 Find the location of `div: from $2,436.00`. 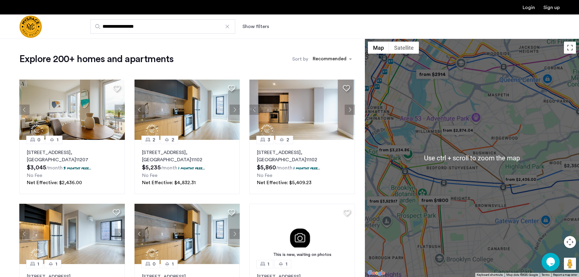

div: from $2,436.00 is located at coordinates (521, 179).